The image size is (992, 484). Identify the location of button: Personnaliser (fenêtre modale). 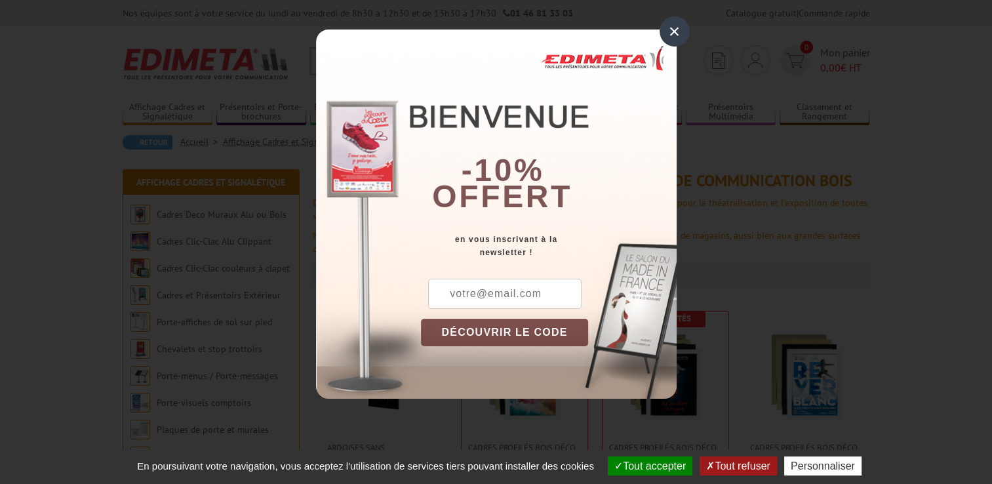
(823, 466).